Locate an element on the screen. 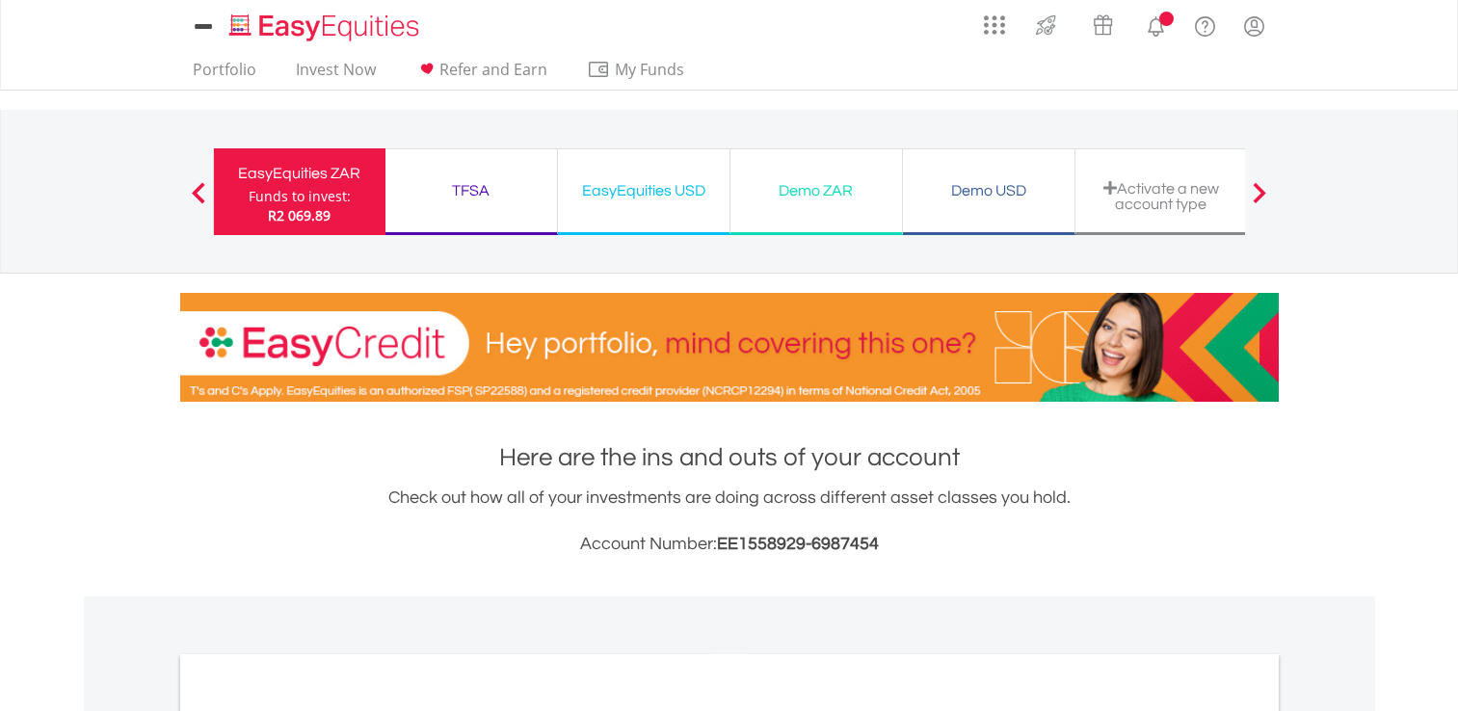 Image resolution: width=1458 pixels, height=711 pixels. img: EasyCredit Promotion Banner is located at coordinates (730, 347).